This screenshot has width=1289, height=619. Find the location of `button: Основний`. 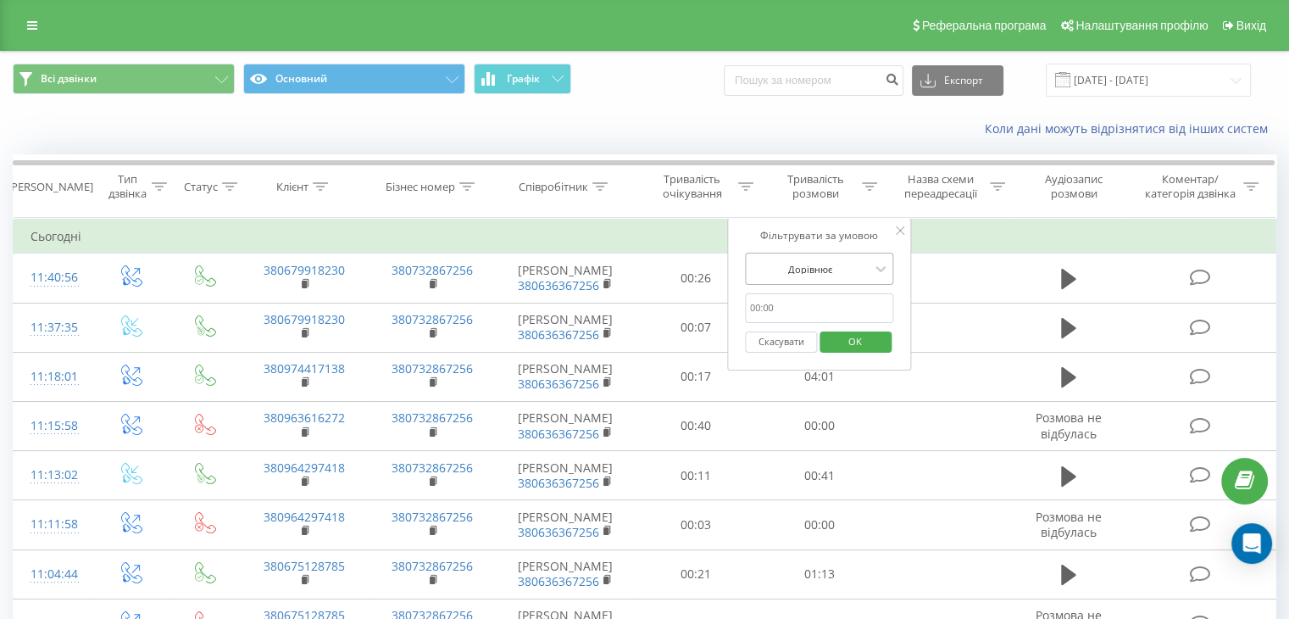

button: Основний is located at coordinates (354, 79).